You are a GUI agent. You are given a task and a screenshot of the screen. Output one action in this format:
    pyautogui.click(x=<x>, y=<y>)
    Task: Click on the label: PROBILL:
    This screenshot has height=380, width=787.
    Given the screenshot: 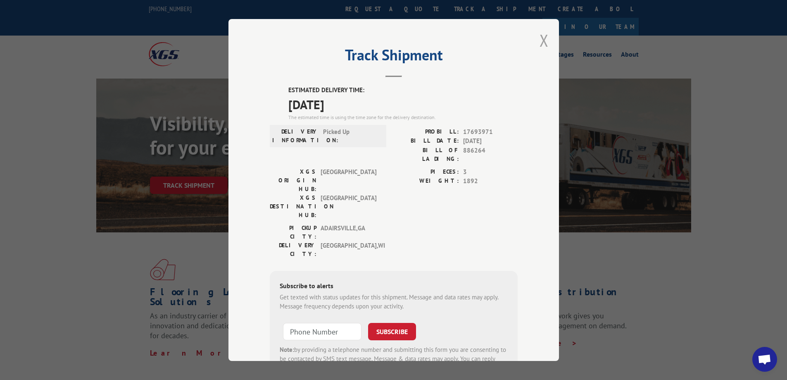 What is the action you would take?
    pyautogui.click(x=426, y=132)
    